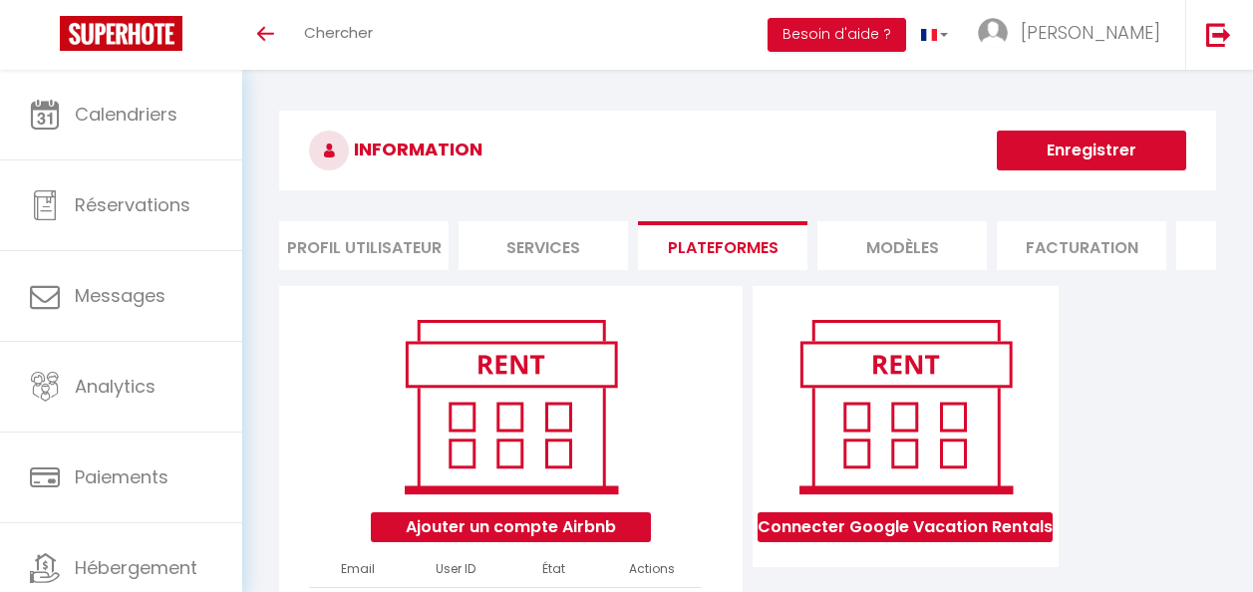 The width and height of the screenshot is (1253, 592). I want to click on th: Actions, so click(652, 569).